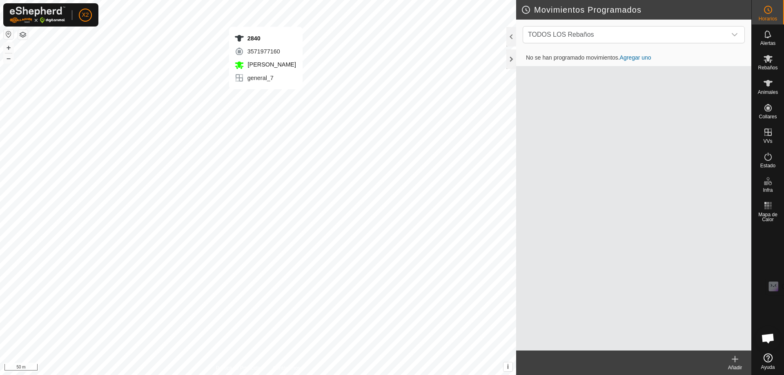 This screenshot has width=784, height=375. Describe the element at coordinates (768, 190) in the screenshot. I see `span: Infra` at that location.